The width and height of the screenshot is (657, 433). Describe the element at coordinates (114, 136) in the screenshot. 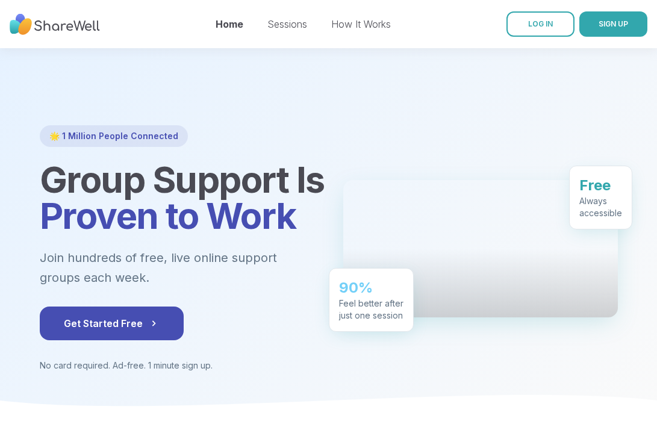

I see `div: 🌟 1 Million People Connected` at that location.